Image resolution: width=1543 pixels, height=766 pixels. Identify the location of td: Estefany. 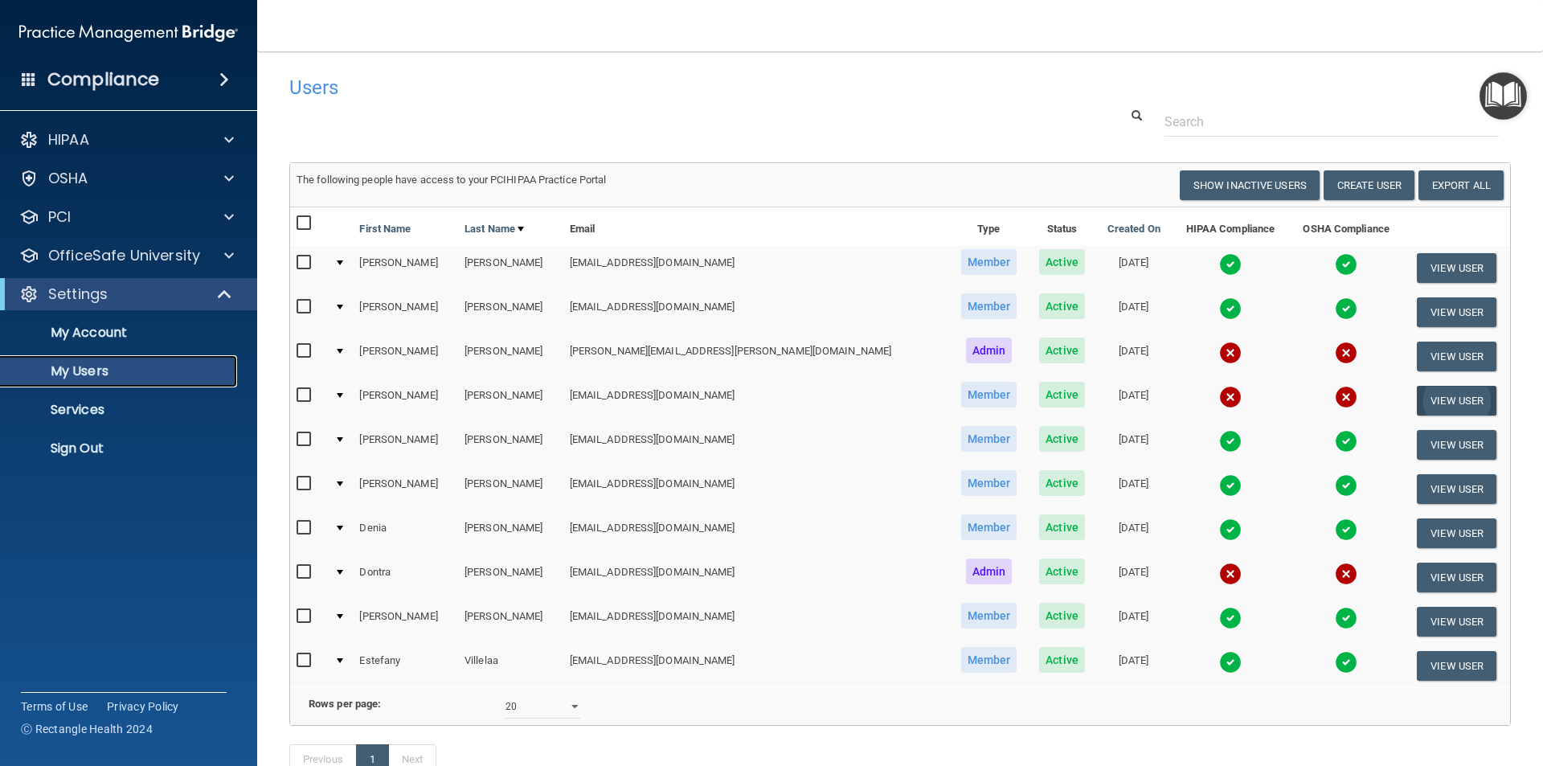
(405, 666).